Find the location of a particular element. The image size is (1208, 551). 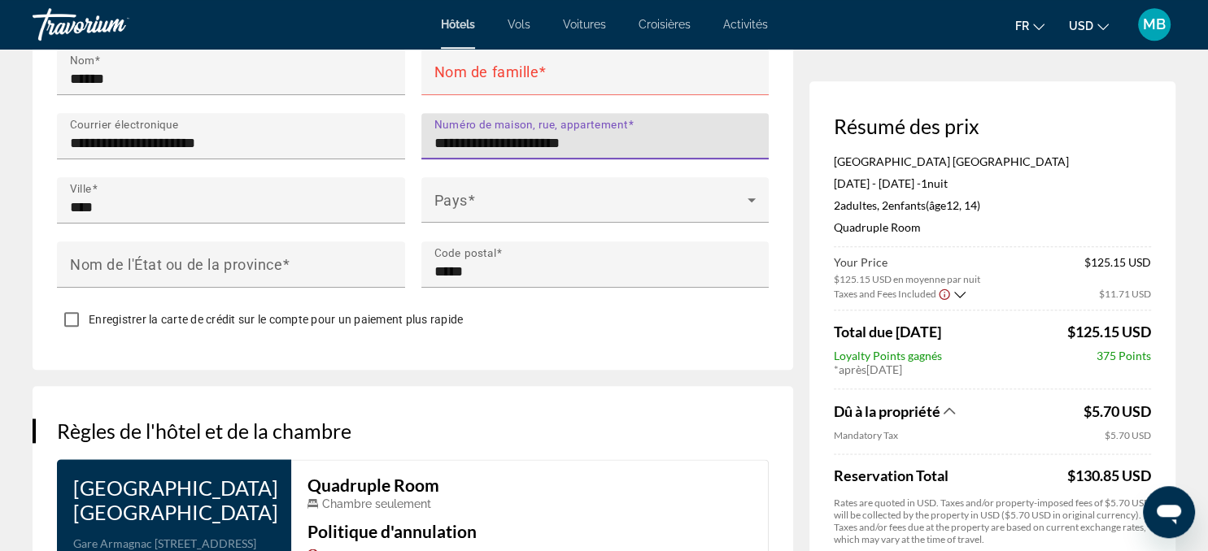

span: 375 Points is located at coordinates (1123, 355).